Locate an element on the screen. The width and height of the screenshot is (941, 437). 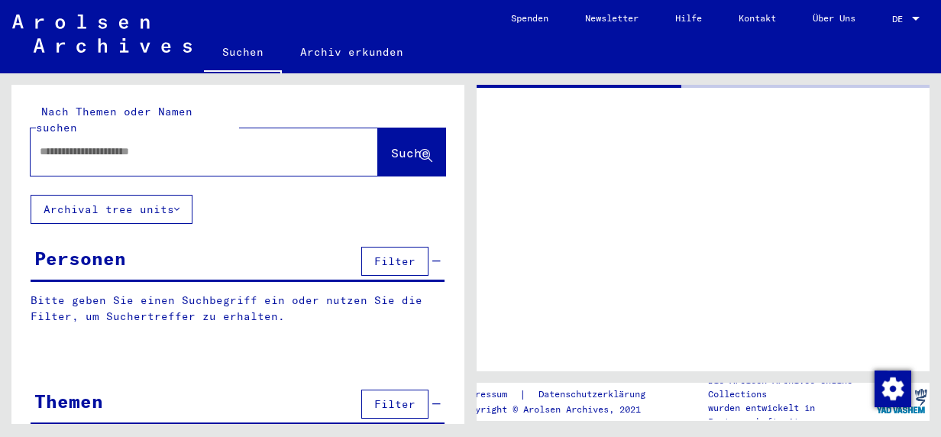
div: Themen is located at coordinates (69, 401).